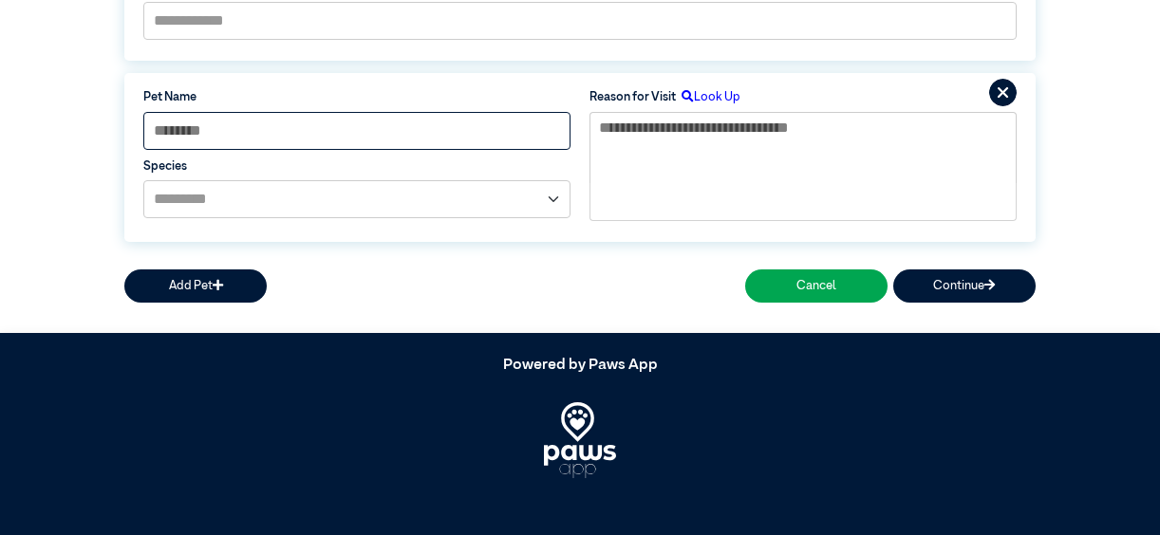 The image size is (1160, 535). Describe the element at coordinates (357, 97) in the screenshot. I see `label: Pet Name` at that location.